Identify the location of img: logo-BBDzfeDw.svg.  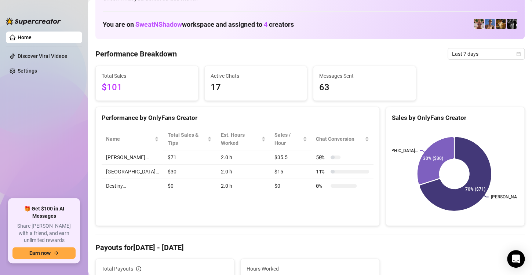
(33, 21).